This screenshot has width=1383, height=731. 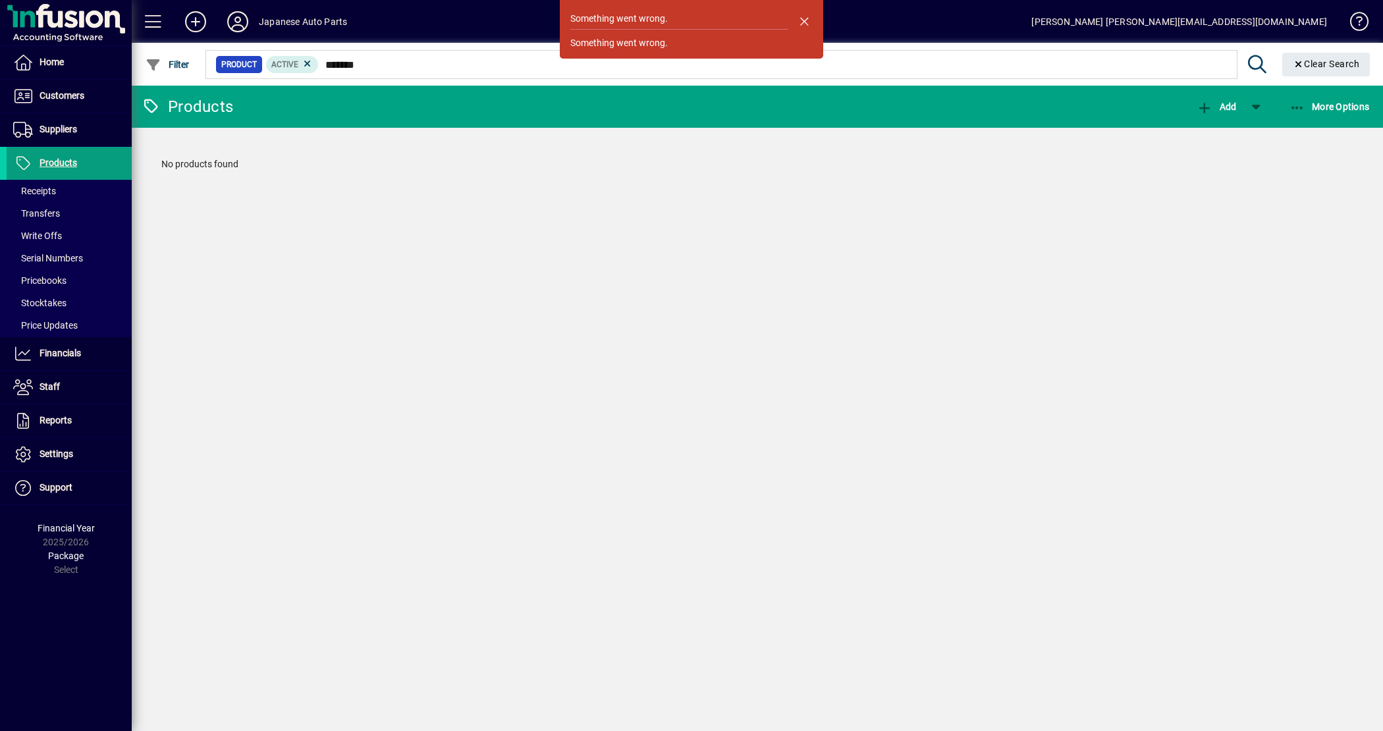 What do you see at coordinates (58, 163) in the screenshot?
I see `span: Products` at bounding box center [58, 163].